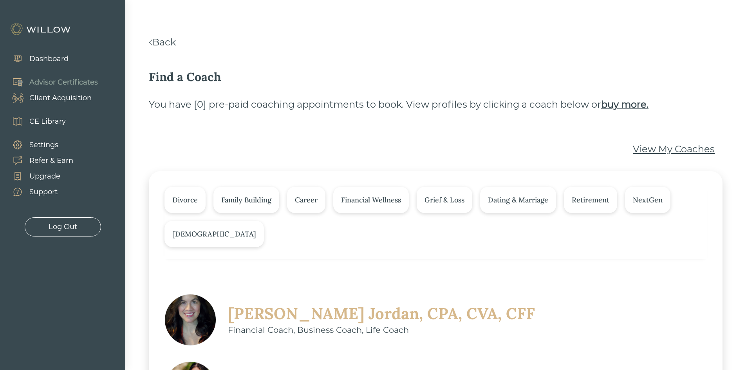 This screenshot has width=746, height=370. What do you see at coordinates (185, 200) in the screenshot?
I see `div: Divorce` at bounding box center [185, 200].